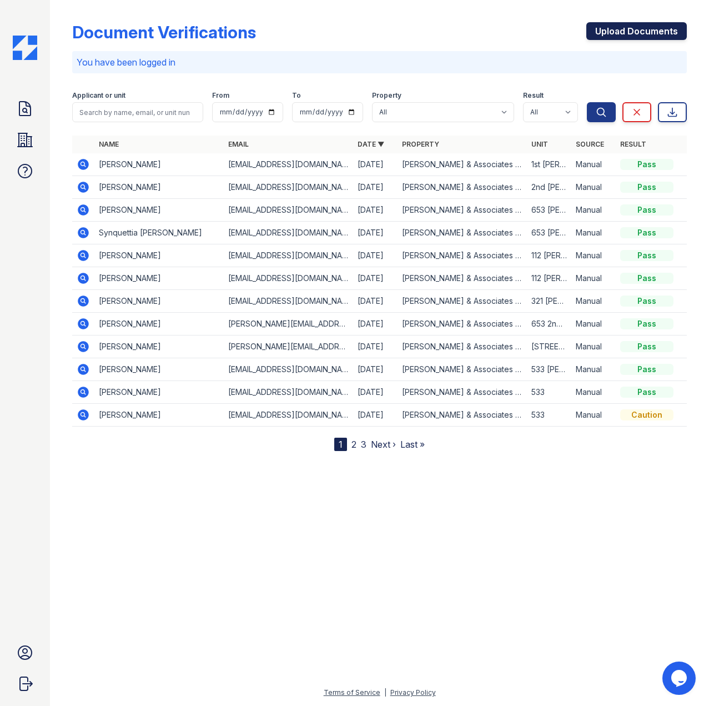 This screenshot has width=709, height=706. What do you see at coordinates (379, 62) in the screenshot?
I see `p: You have been logged in` at bounding box center [379, 62].